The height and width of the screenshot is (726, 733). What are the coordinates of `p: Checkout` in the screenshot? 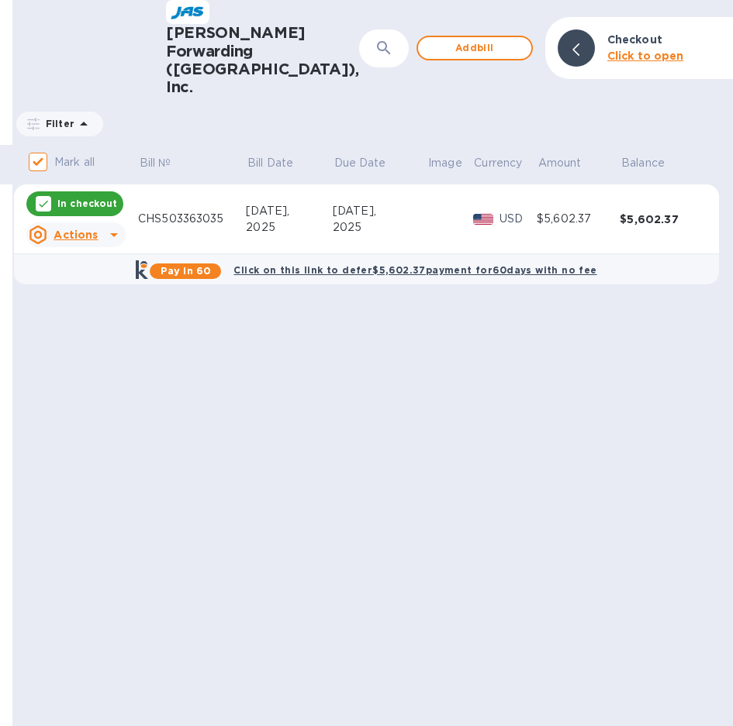 It's located at (634, 40).